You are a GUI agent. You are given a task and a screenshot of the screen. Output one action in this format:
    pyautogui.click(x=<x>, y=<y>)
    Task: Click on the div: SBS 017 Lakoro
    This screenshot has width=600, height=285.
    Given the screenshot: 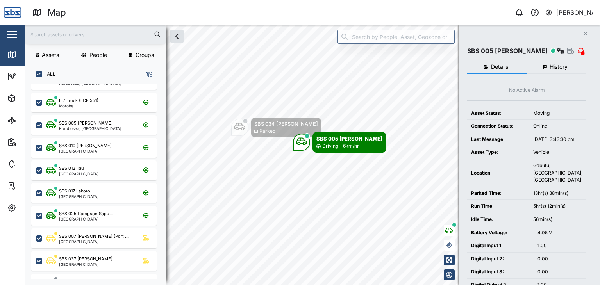 What is the action you would take?
    pyautogui.click(x=75, y=191)
    